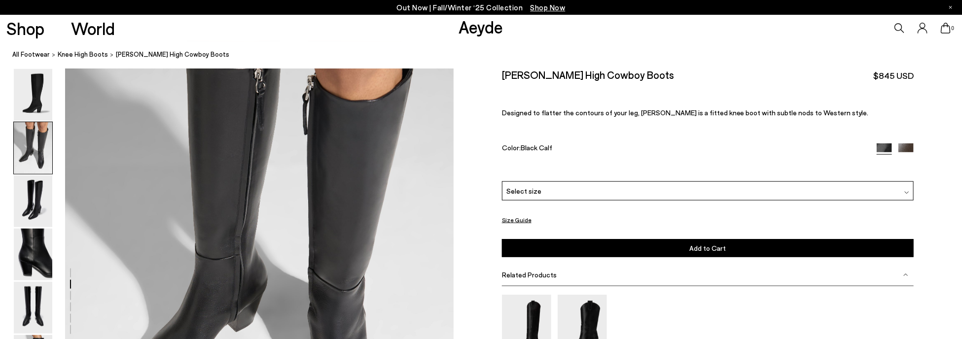 This screenshot has height=339, width=962. I want to click on span: Black Calf, so click(536, 147).